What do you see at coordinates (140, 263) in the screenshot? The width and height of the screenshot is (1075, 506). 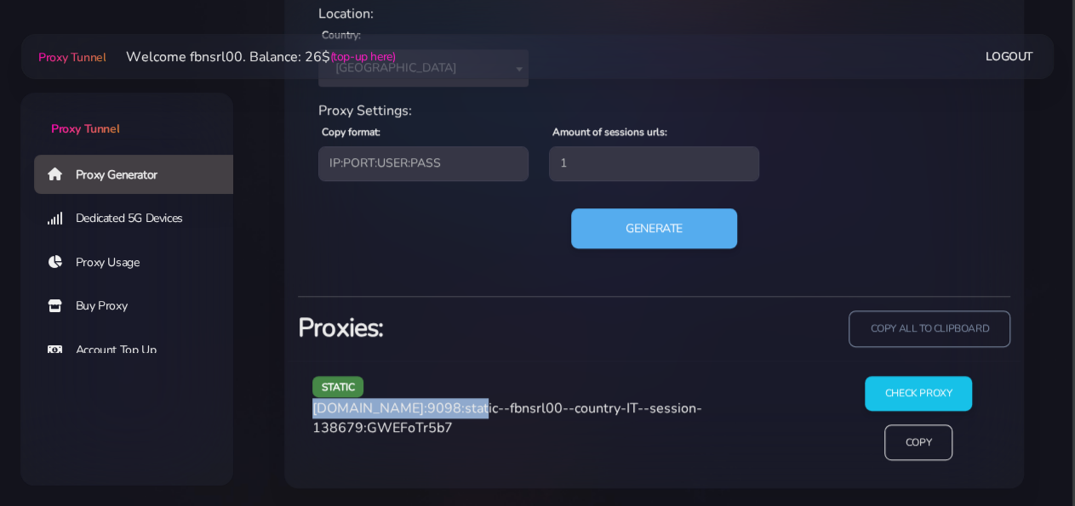 I see `a: Proxy Usage` at bounding box center [140, 263].